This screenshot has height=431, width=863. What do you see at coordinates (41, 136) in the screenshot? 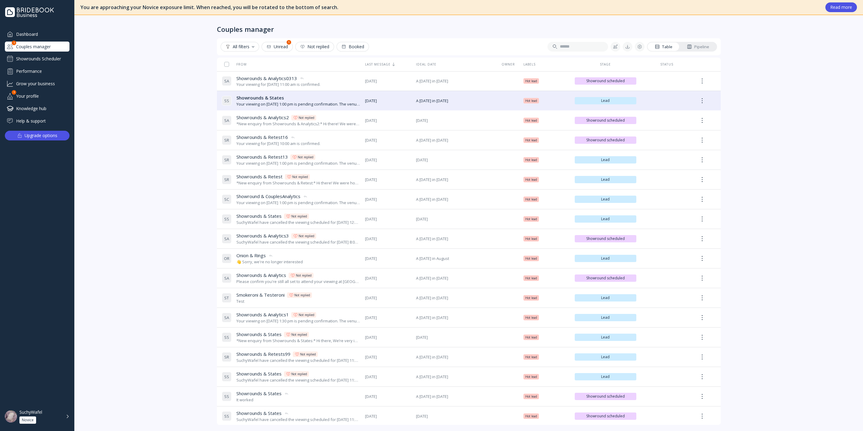
I see `div: Upgrade options` at bounding box center [41, 136].